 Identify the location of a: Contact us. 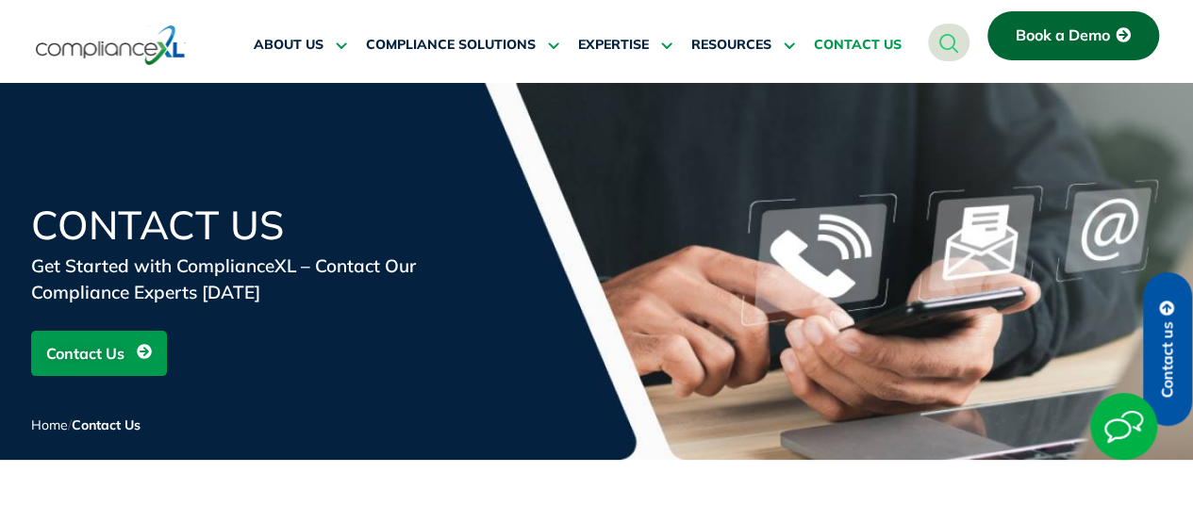
(1167, 349).